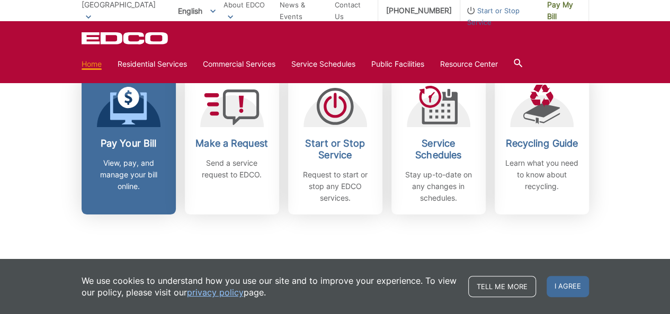 The image size is (670, 314). What do you see at coordinates (129, 144) in the screenshot?
I see `a: Pay Your Bill View, pay, and manage your bill online.` at bounding box center [129, 144].